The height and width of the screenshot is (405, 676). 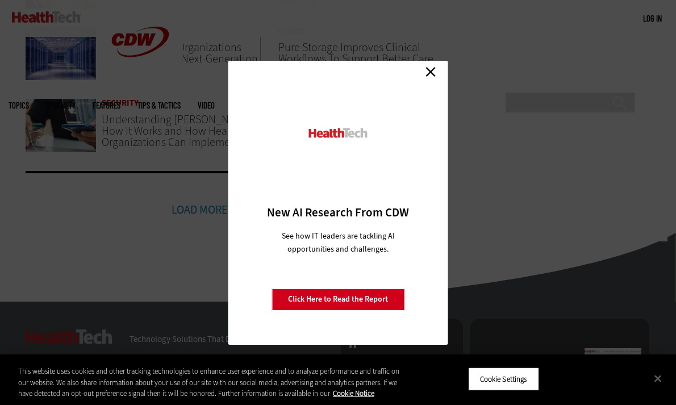 I want to click on button: Close, so click(x=657, y=378).